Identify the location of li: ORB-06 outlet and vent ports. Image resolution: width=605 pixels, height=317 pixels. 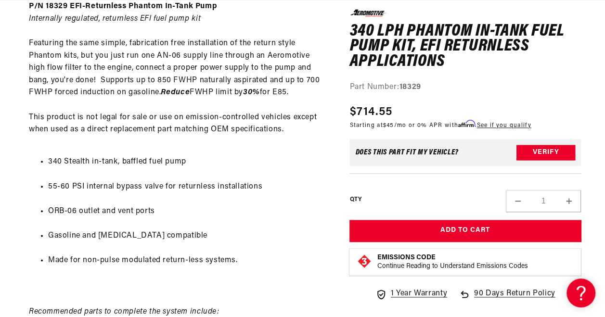
(187, 212).